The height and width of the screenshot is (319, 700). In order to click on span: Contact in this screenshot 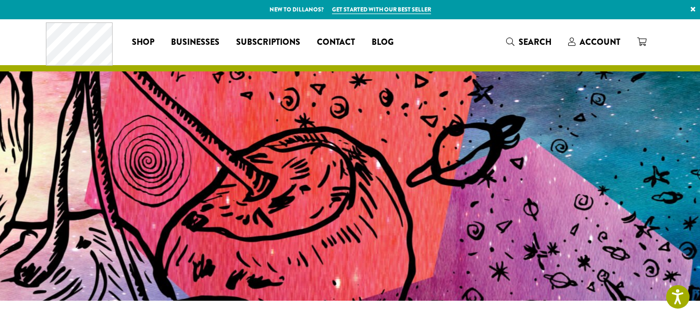, I will do `click(335, 42)`.